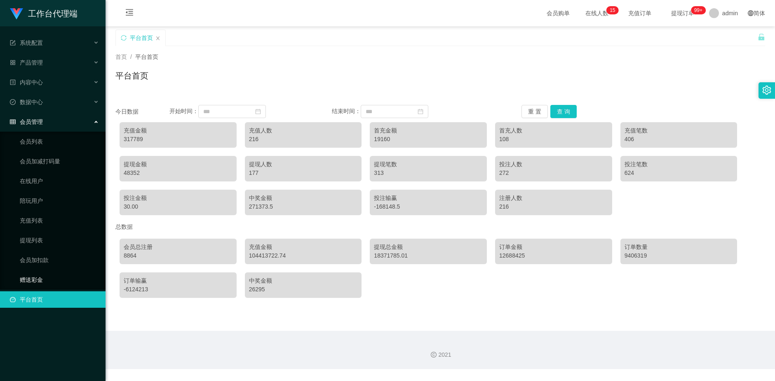 The height and width of the screenshot is (381, 775). I want to click on i: 图标: global, so click(750, 13).